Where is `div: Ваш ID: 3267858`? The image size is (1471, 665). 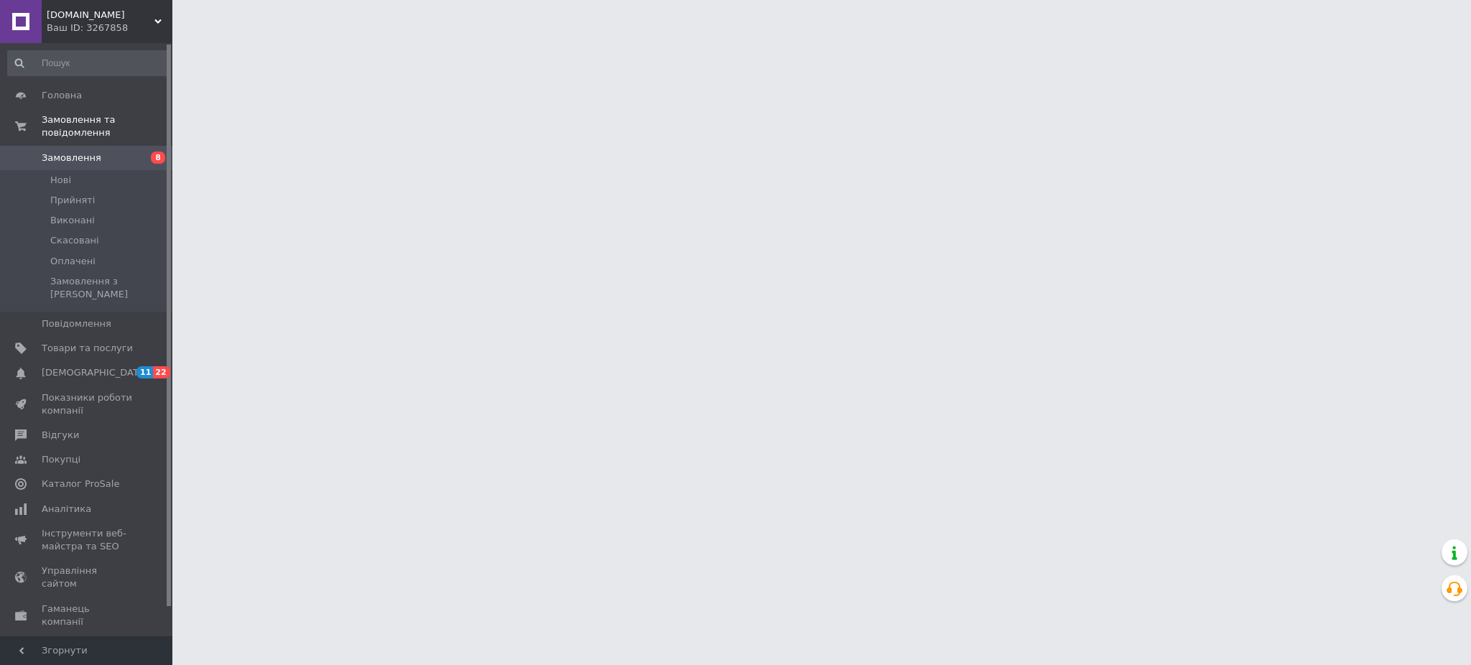
div: Ваш ID: 3267858 is located at coordinates (109, 28).